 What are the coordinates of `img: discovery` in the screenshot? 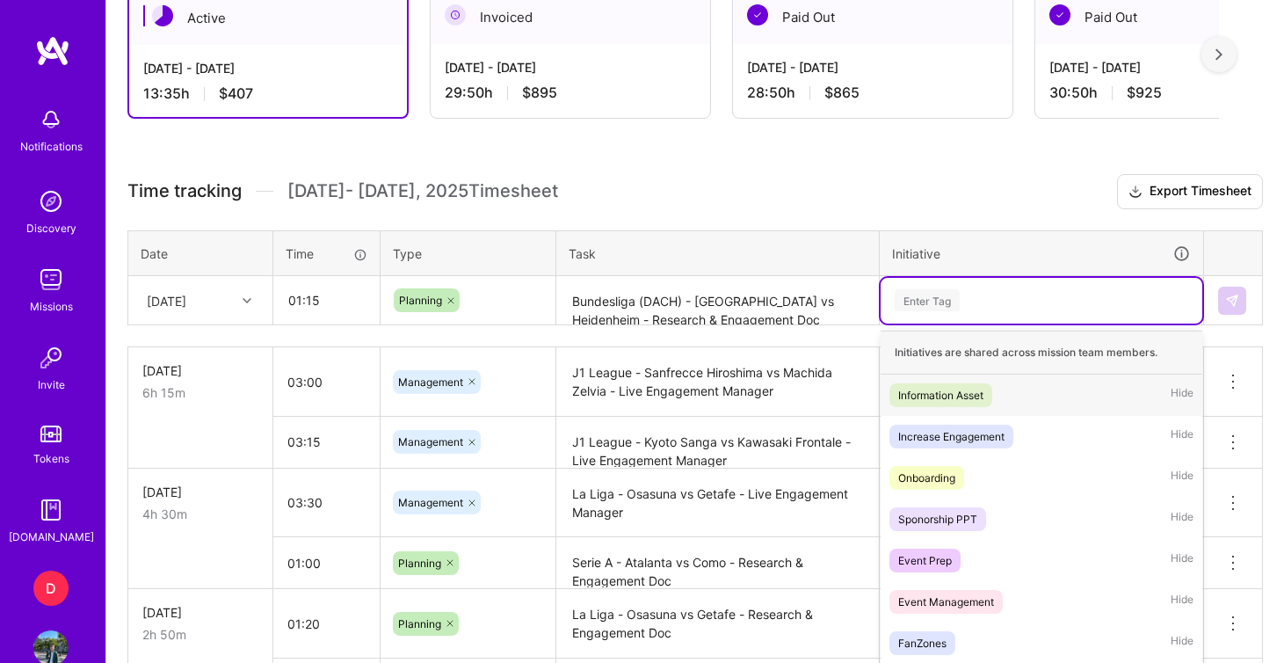 It's located at (51, 201).